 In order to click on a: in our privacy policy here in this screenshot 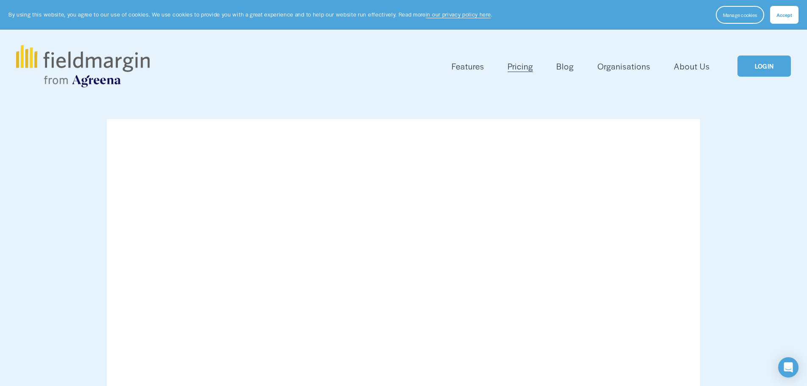, I will do `click(458, 14)`.